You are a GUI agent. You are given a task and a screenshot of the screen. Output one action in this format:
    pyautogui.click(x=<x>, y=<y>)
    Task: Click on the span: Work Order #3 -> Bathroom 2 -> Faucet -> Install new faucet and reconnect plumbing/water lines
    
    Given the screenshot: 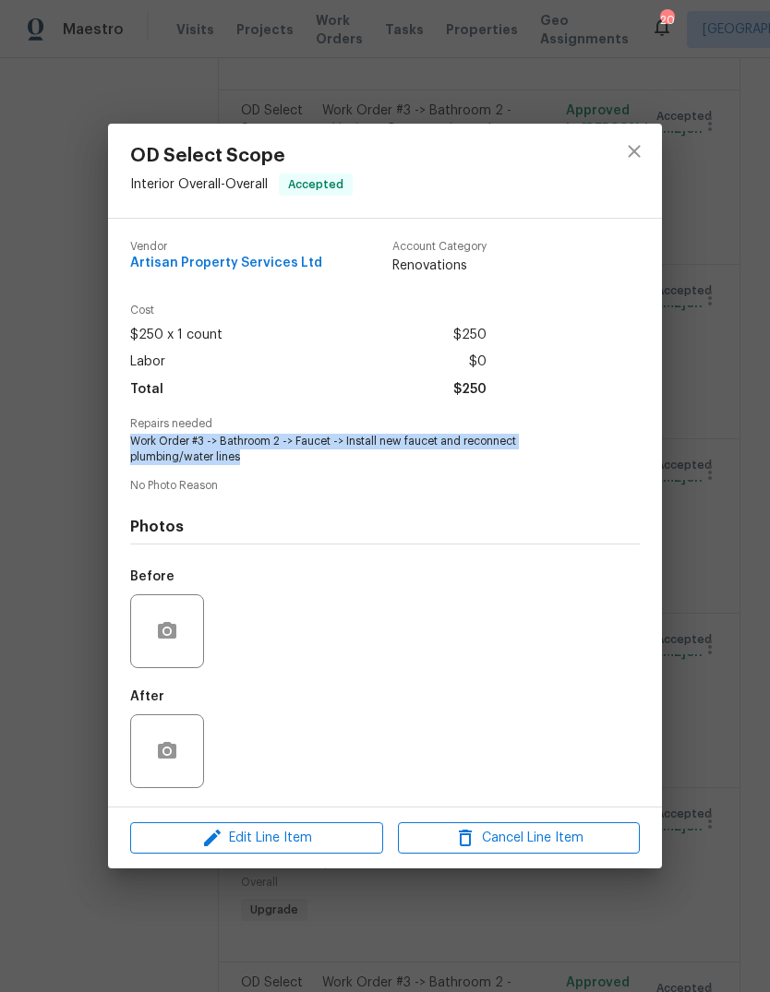 What is the action you would take?
    pyautogui.click(x=359, y=450)
    